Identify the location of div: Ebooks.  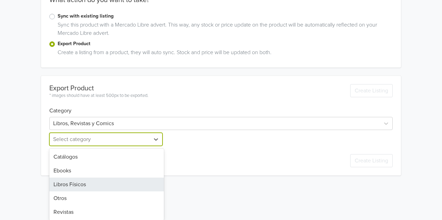
(107, 171).